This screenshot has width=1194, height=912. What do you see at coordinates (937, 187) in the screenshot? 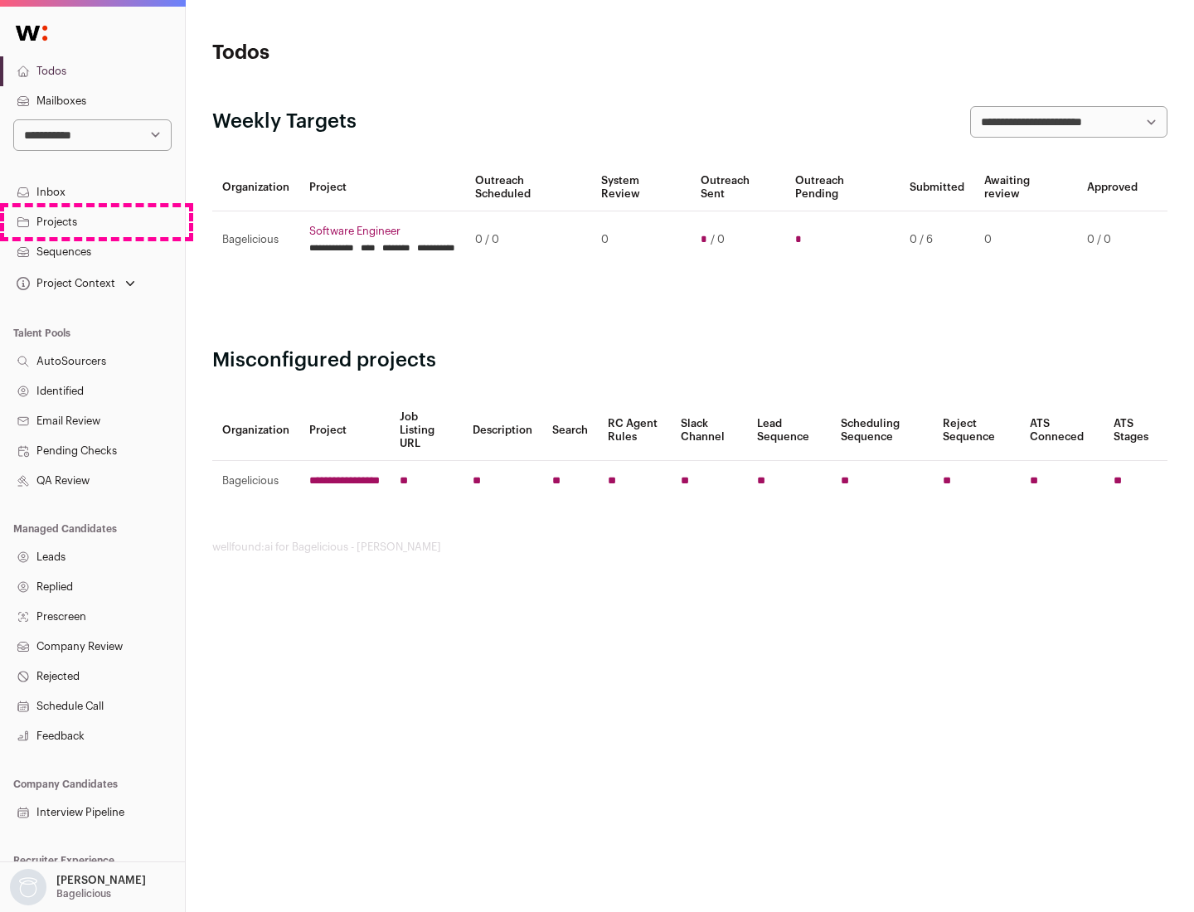
I see `th: Submitted` at bounding box center [937, 187].